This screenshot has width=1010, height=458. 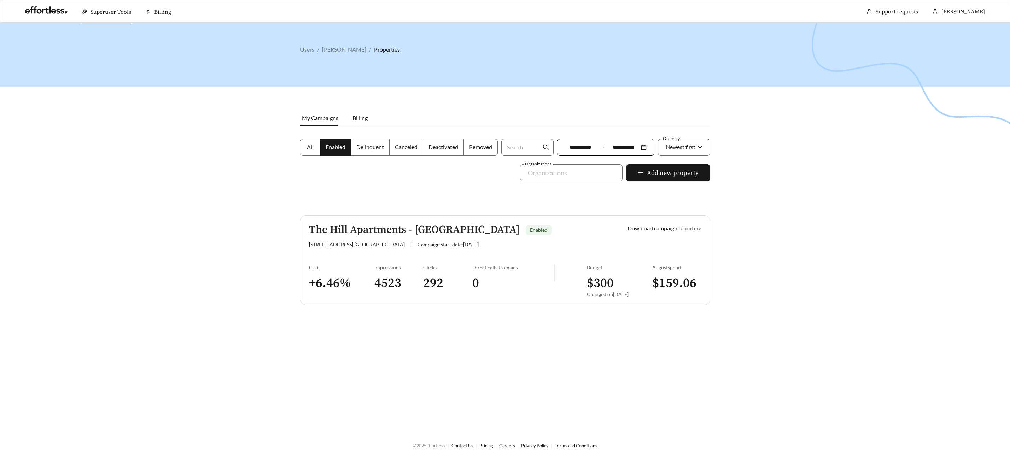 I want to click on a: Support requests, so click(x=897, y=12).